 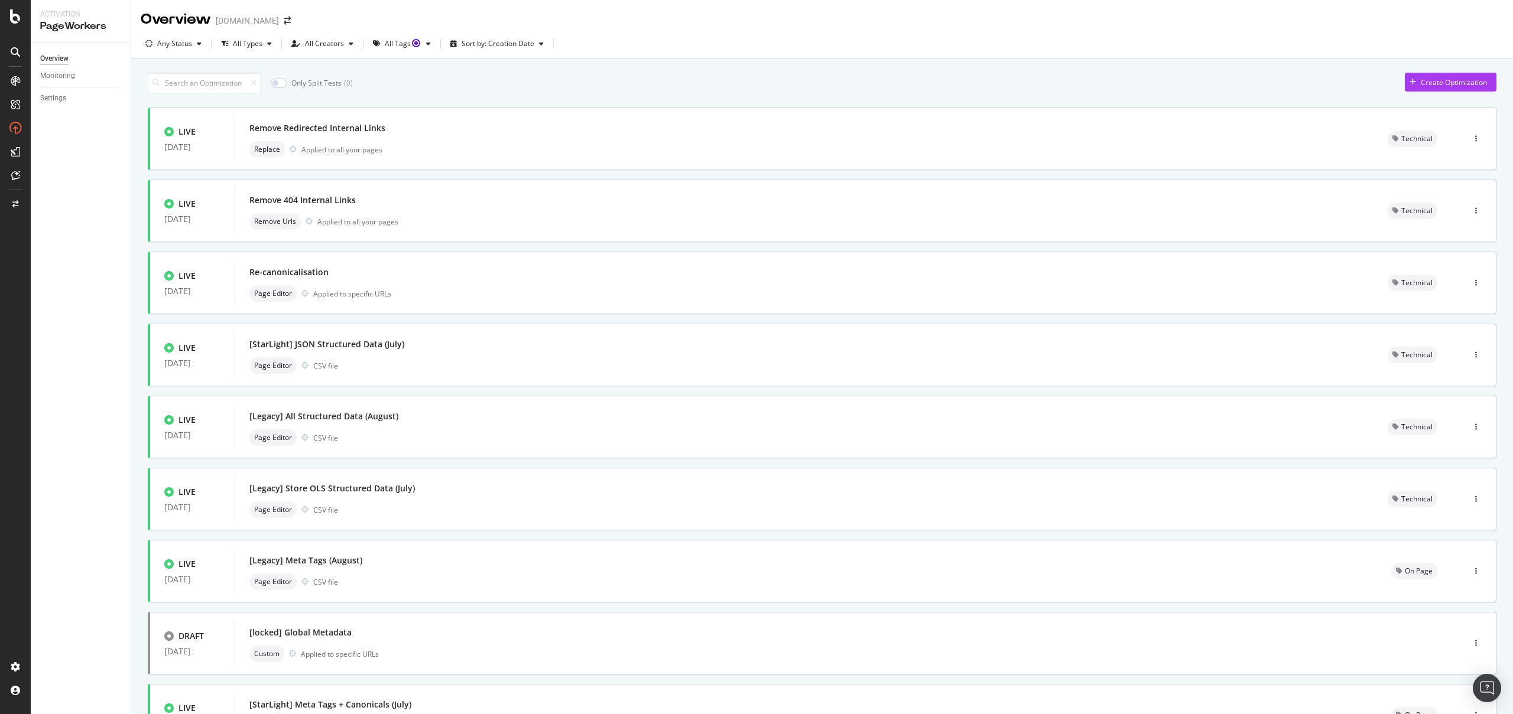 What do you see at coordinates (57, 76) in the screenshot?
I see `div: Monitoring` at bounding box center [57, 76].